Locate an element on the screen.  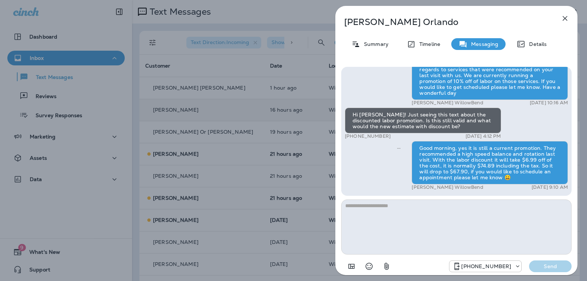
p: Timeline is located at coordinates (428, 44).